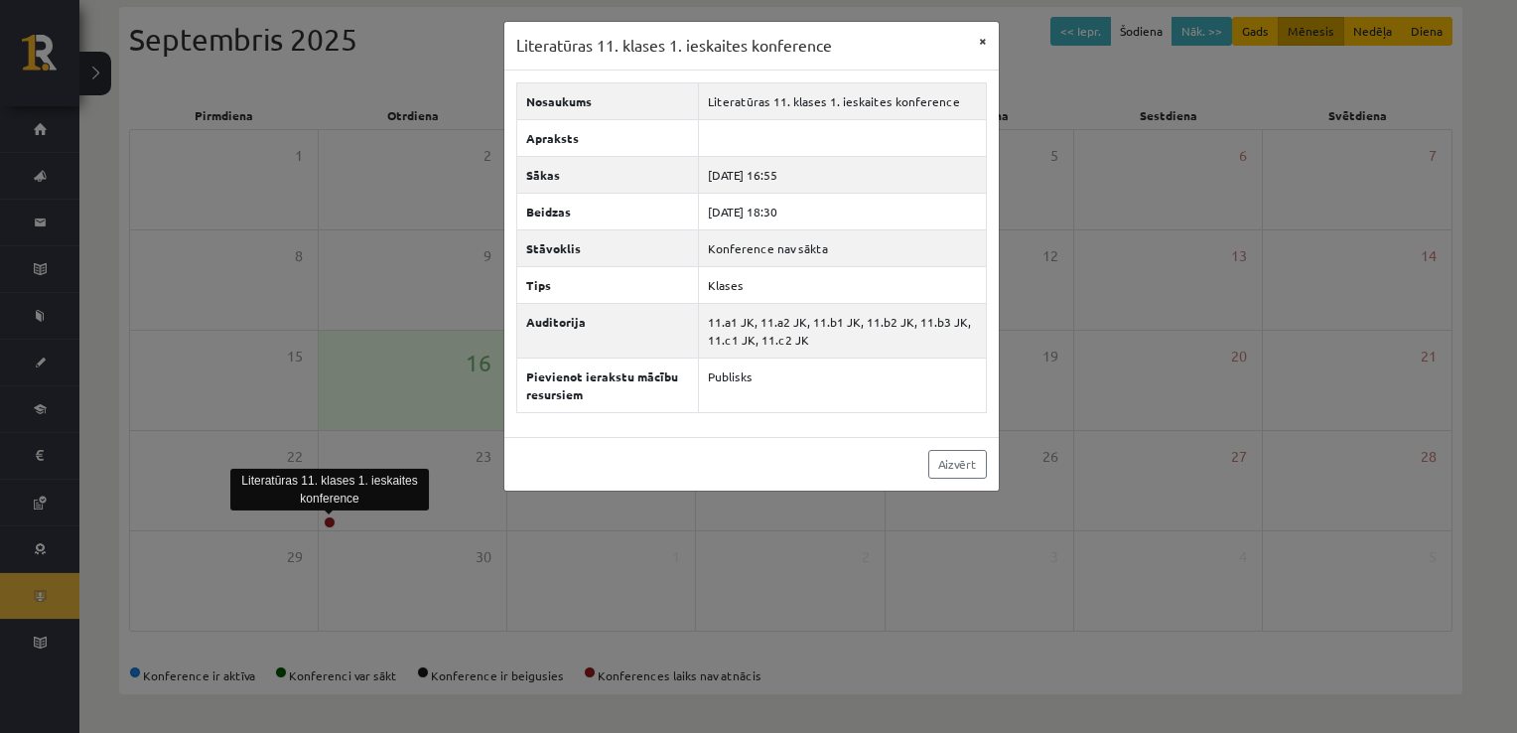  What do you see at coordinates (842, 284) in the screenshot?
I see `td: Klases` at bounding box center [842, 284].